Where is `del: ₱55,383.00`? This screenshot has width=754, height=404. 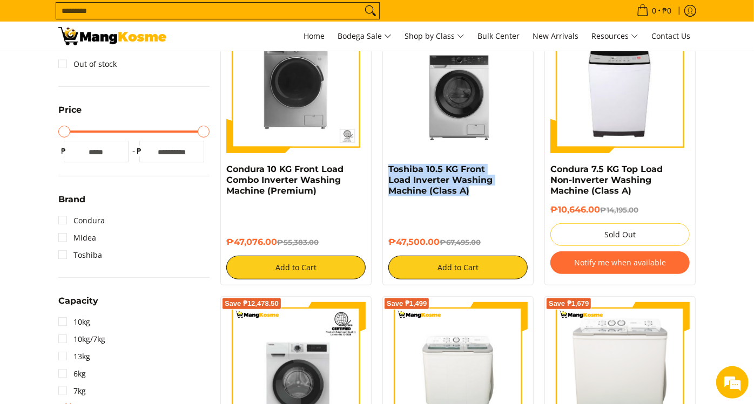
del: ₱55,383.00 is located at coordinates (298, 242).